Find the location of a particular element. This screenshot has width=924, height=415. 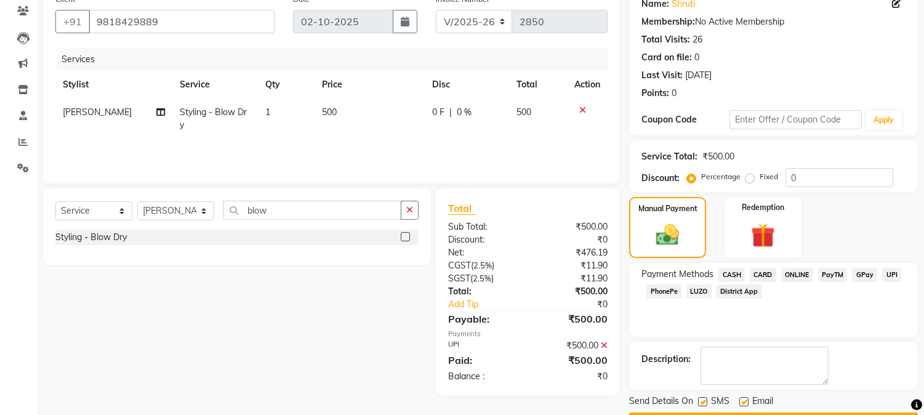

span: 1 is located at coordinates (268, 112).